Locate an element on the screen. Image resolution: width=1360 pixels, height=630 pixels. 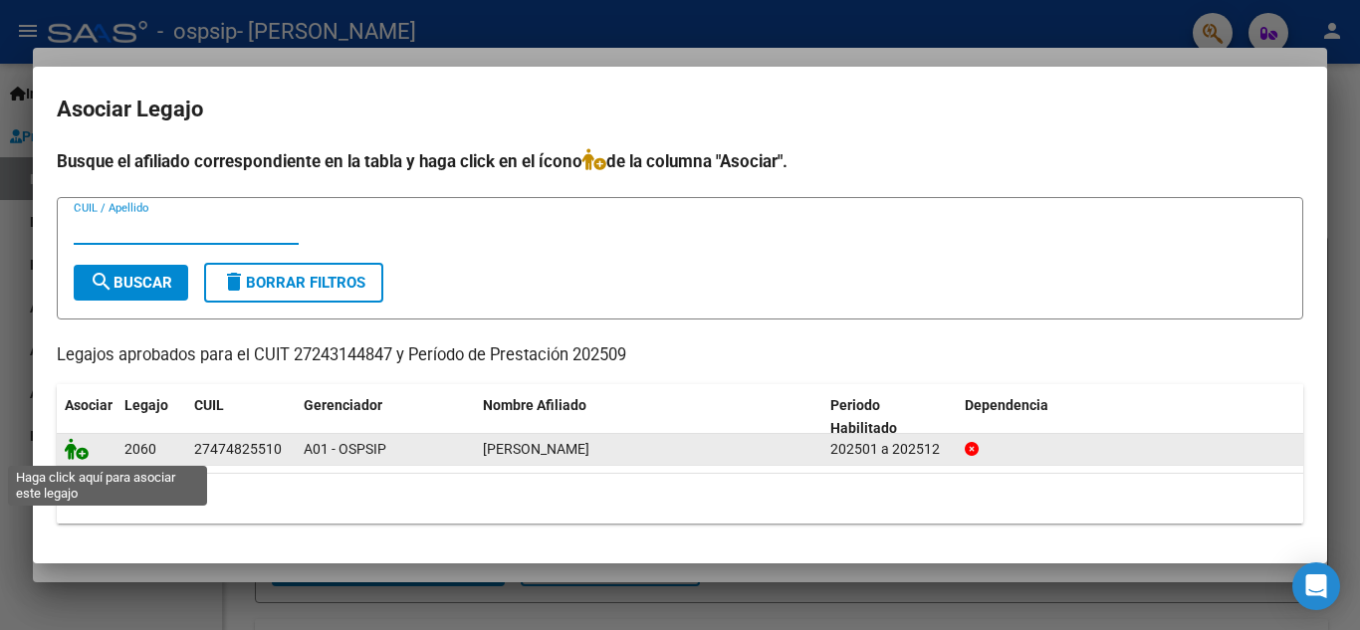
datatable-header-cell: Asociar is located at coordinates (87, 417).